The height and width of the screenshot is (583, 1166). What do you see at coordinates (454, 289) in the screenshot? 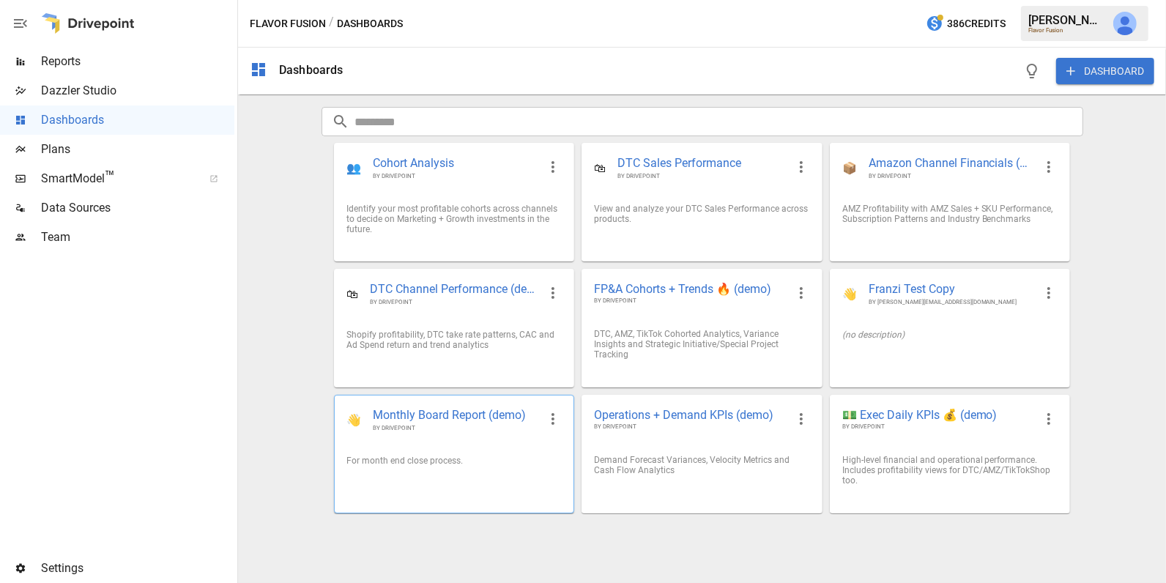
I see `span: DTC Channel Performance (demo)` at bounding box center [454, 289].